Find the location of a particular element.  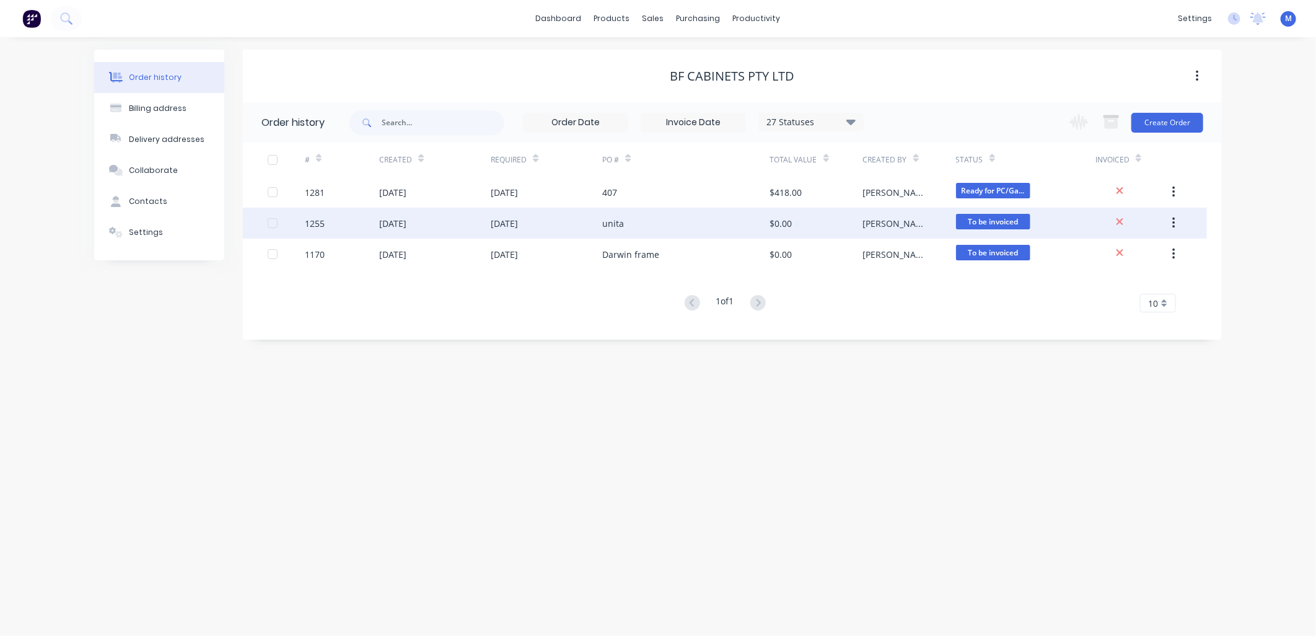

div: Collaborate is located at coordinates (153, 170).